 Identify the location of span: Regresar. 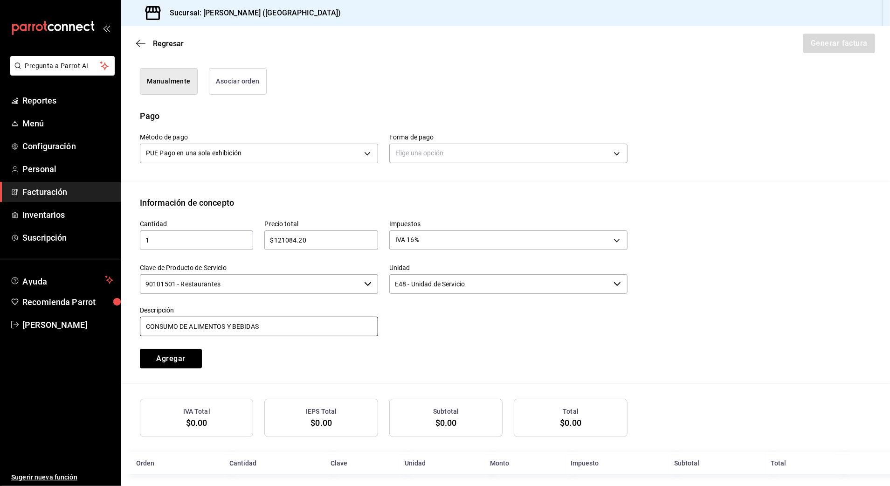
(168, 43).